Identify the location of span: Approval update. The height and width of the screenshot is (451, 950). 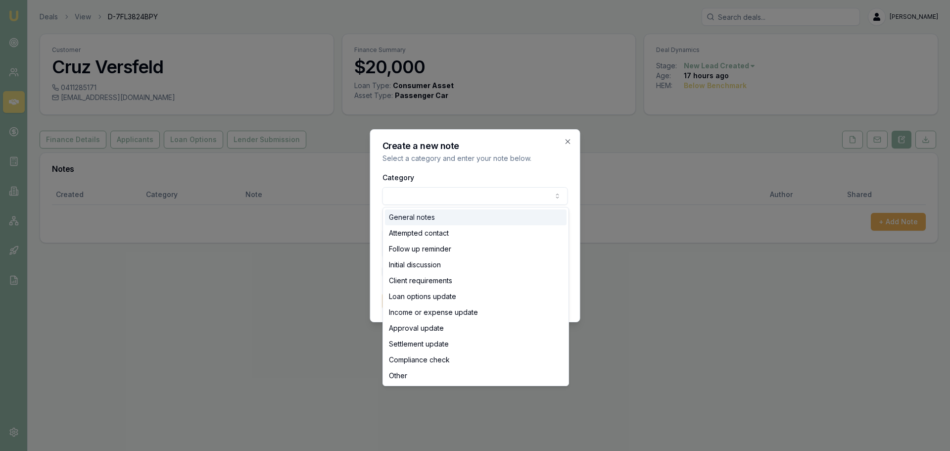
(416, 328).